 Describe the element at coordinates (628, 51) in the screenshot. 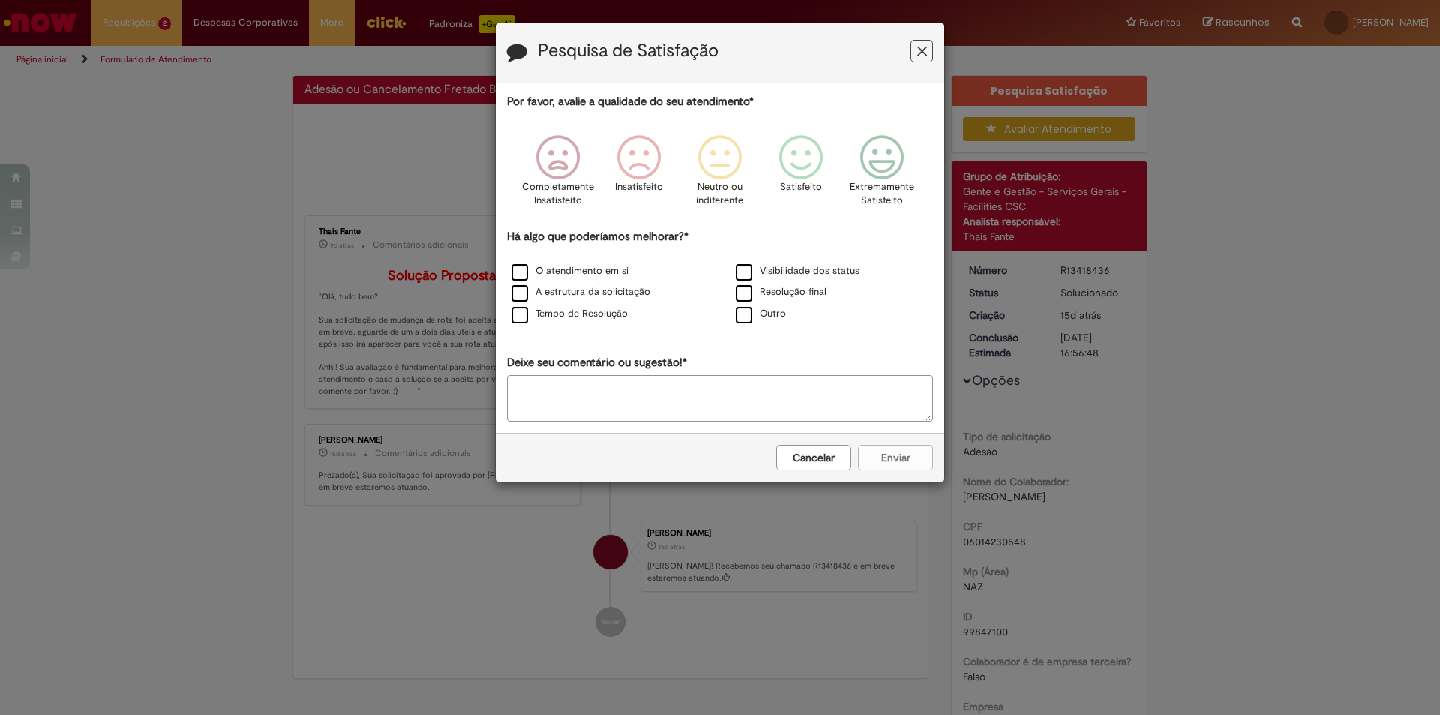

I see `label: Pesquisa de Satisfação` at that location.